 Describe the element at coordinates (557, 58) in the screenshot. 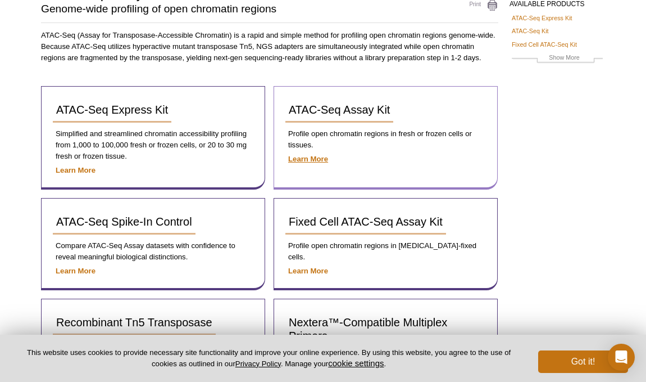

I see `a: Show More` at that location.